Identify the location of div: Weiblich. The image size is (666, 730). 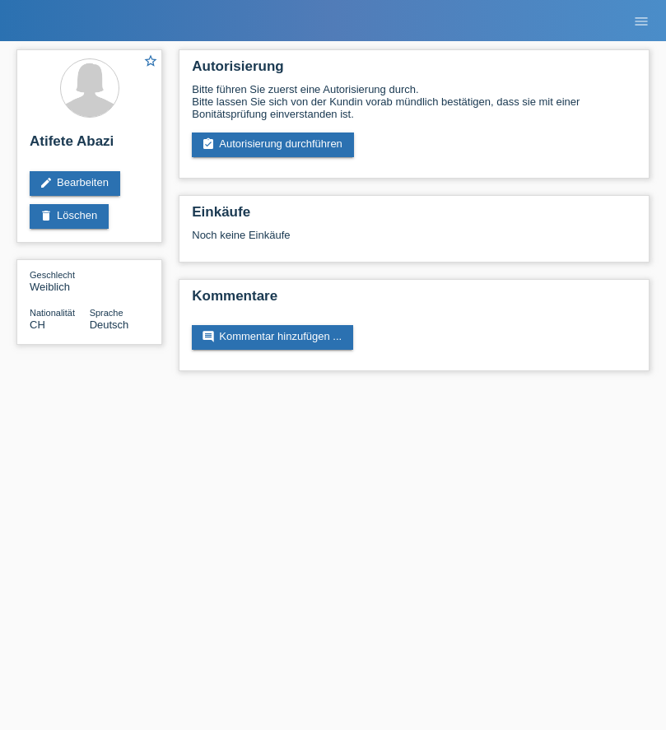
(59, 281).